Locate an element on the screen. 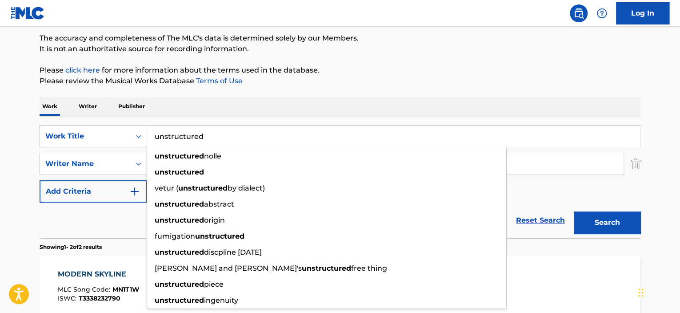  span: fumigation is located at coordinates (175, 236).